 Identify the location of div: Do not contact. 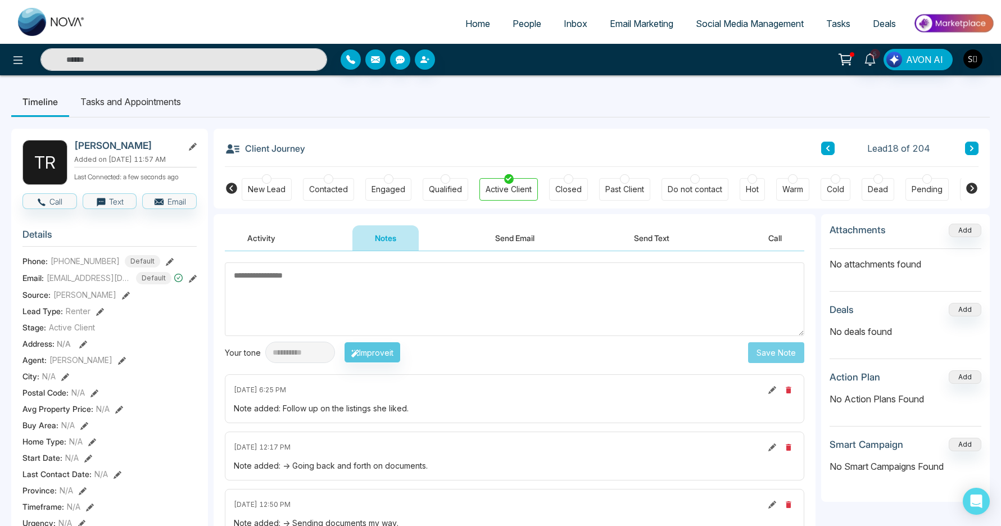
(694, 189).